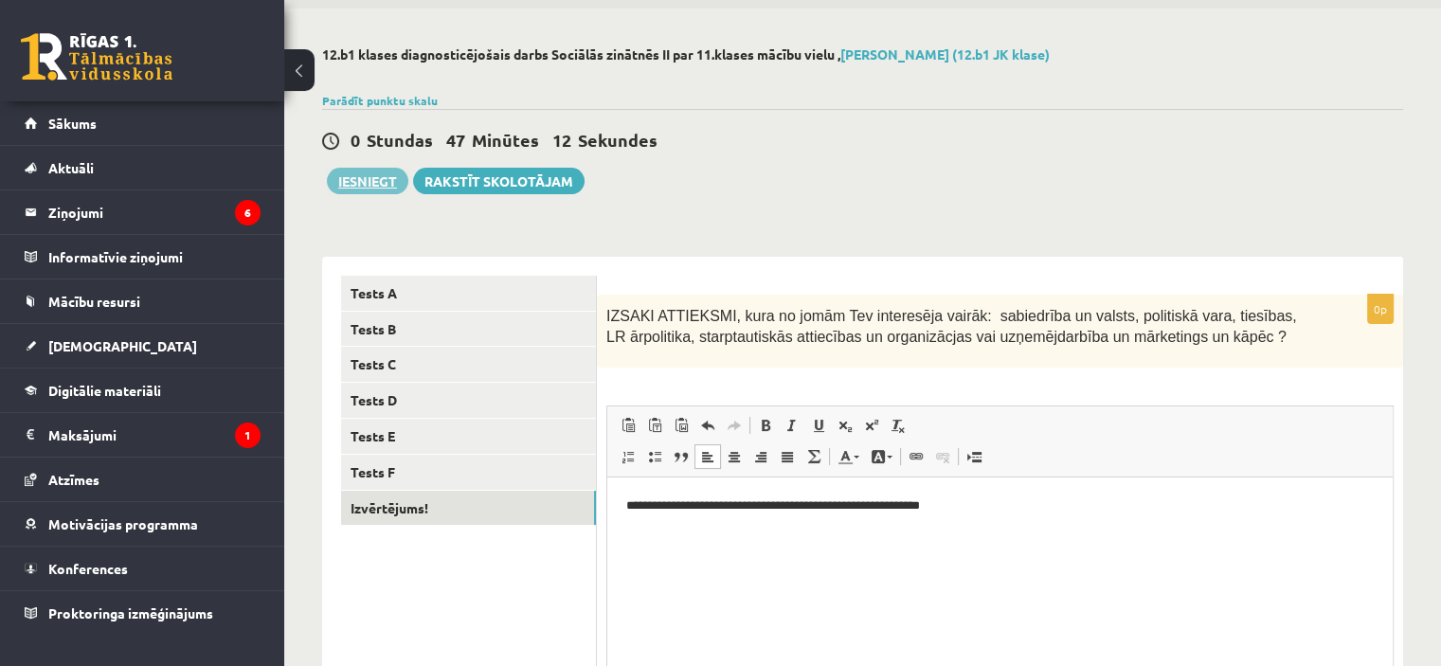 The height and width of the screenshot is (666, 1441). Describe the element at coordinates (142, 568) in the screenshot. I see `a: Konferences` at that location.